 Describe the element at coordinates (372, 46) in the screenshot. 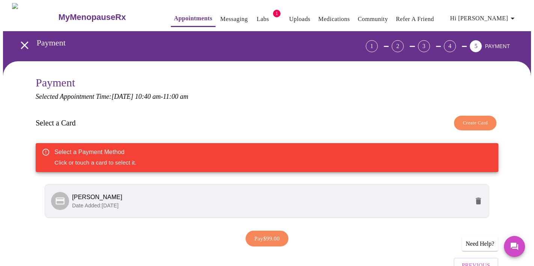

I see `div: 1` at that location.